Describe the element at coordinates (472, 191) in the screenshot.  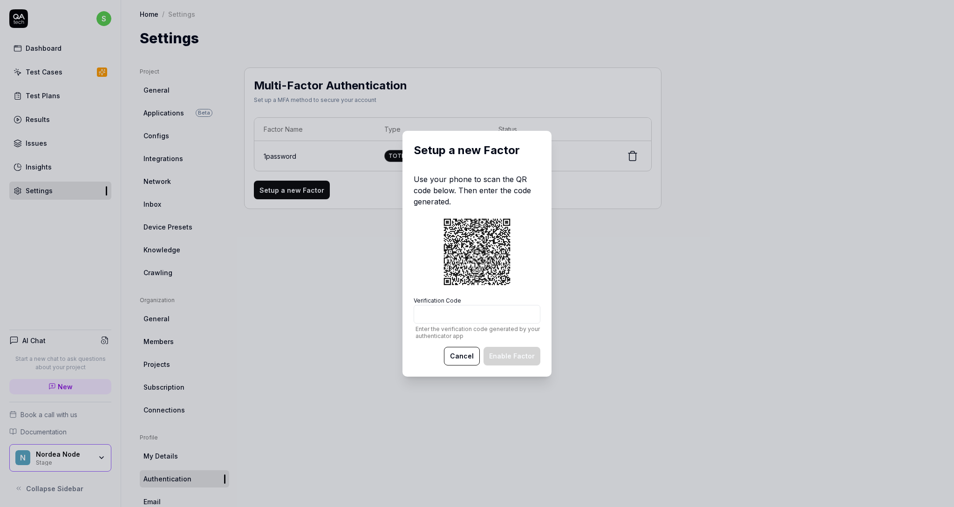
I see `span: Use your phone to scan the QR code below. Then enter the code generated.` at that location.